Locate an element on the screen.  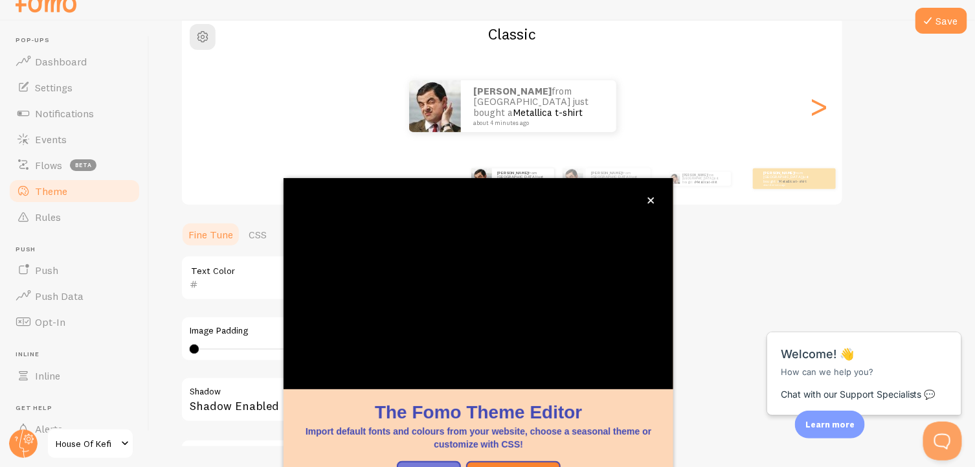
span: Alerts is located at coordinates (49, 429).